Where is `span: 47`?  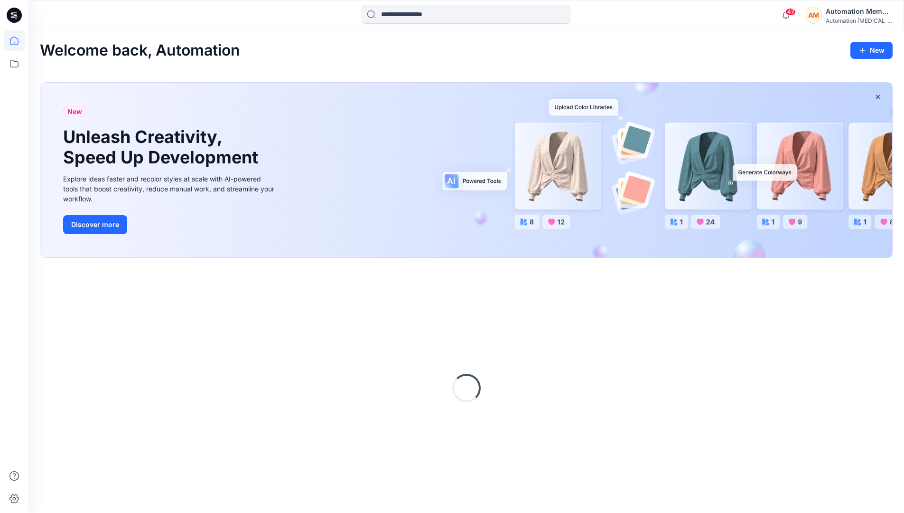
span: 47 is located at coordinates (791, 12).